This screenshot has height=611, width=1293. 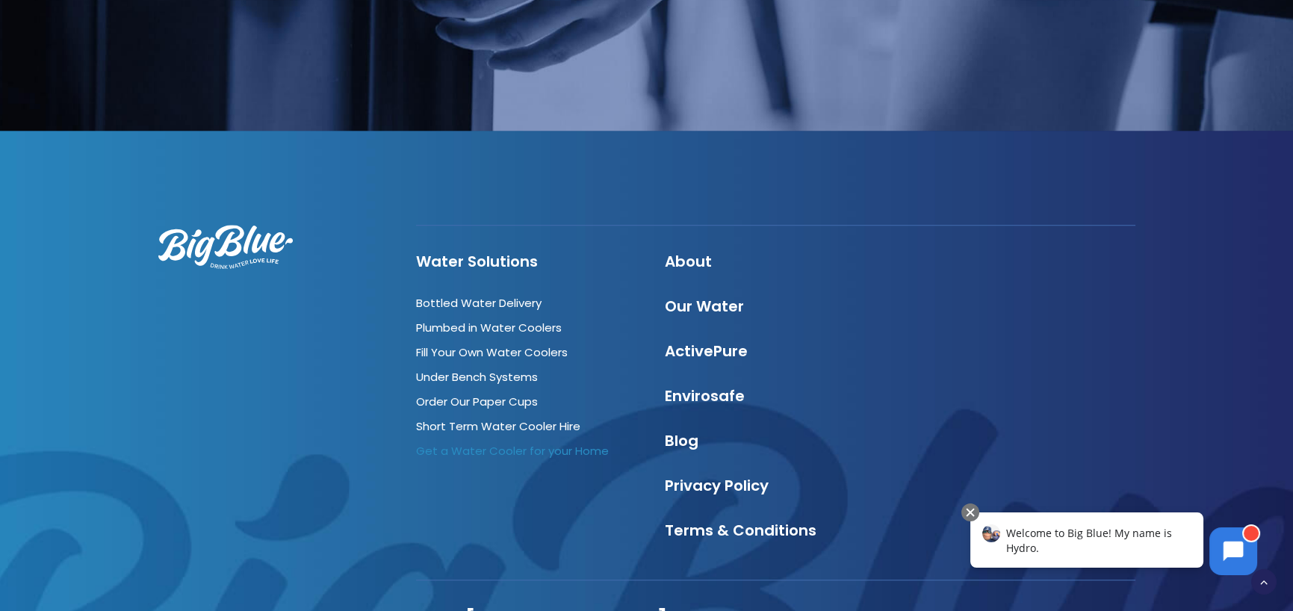 What do you see at coordinates (527, 261) in the screenshot?
I see `h4: Water Solutions` at bounding box center [527, 261].